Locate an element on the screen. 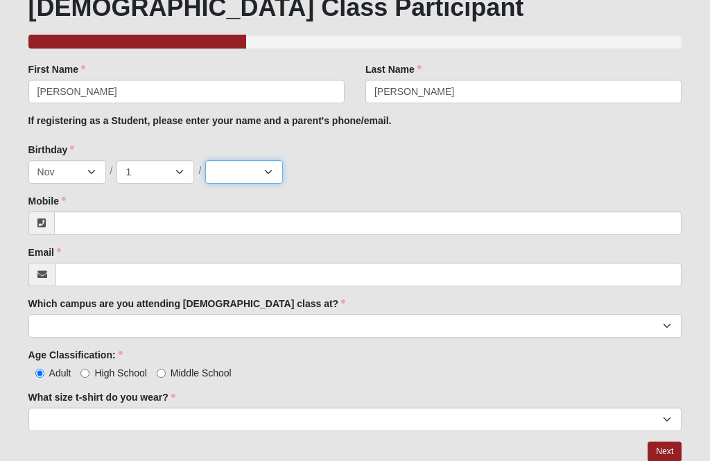  span: Adult is located at coordinates (60, 373).